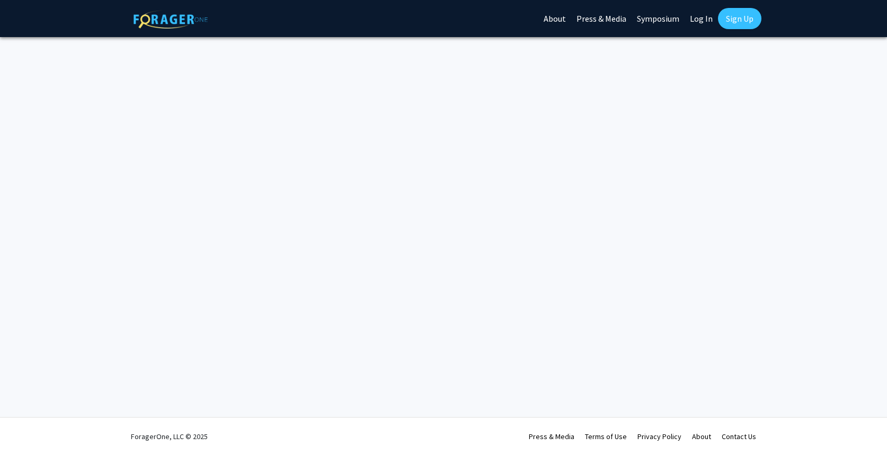 Image resolution: width=887 pixels, height=455 pixels. I want to click on a: Sign Up, so click(740, 19).